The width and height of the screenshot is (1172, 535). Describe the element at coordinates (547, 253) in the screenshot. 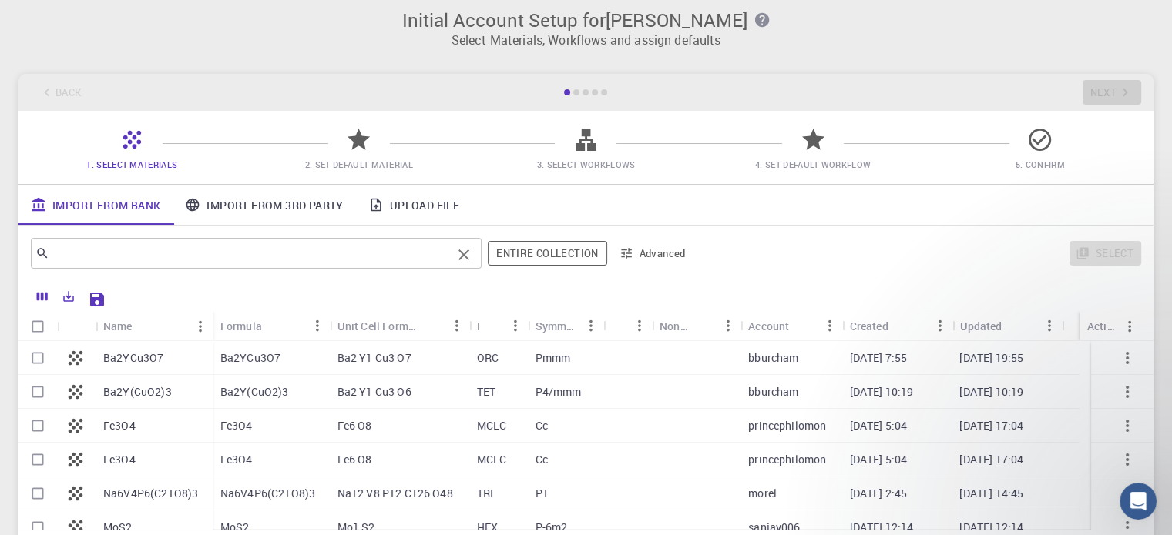

I see `button: Entire collection` at that location.